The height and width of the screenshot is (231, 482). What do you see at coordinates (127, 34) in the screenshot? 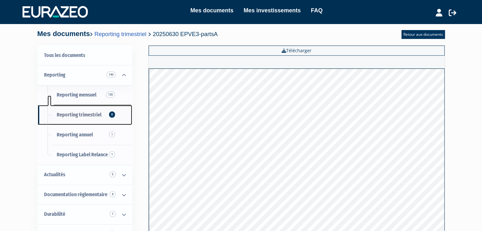
I see `h4: Mes documents` at bounding box center [127, 34].